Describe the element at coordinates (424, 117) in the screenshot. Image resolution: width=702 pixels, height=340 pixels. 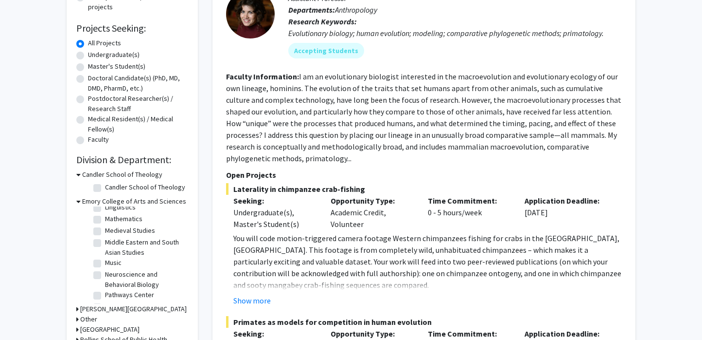
I see `fg-read-more: I am an evolutionary biologist interested in the macroevolution and evolutionary ecology of our o...` at that location.